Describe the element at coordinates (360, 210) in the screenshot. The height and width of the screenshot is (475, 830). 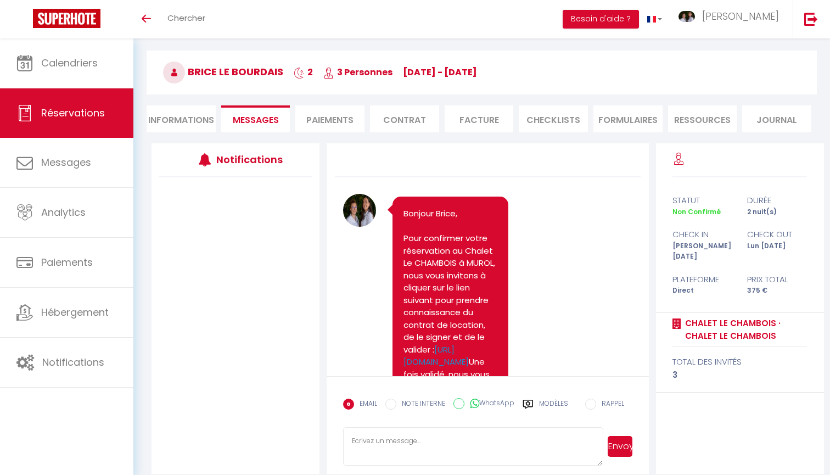
I see `img: 17122212876136.jpg` at that location.